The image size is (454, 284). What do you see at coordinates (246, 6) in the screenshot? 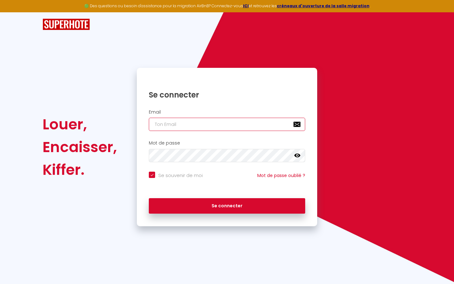
I see `strong: ICI` at bounding box center [246, 6].